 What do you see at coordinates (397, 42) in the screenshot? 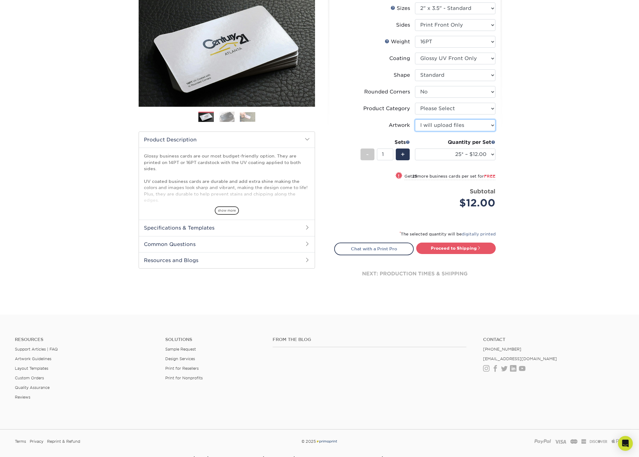
I see `div: Weight` at bounding box center [397, 42].